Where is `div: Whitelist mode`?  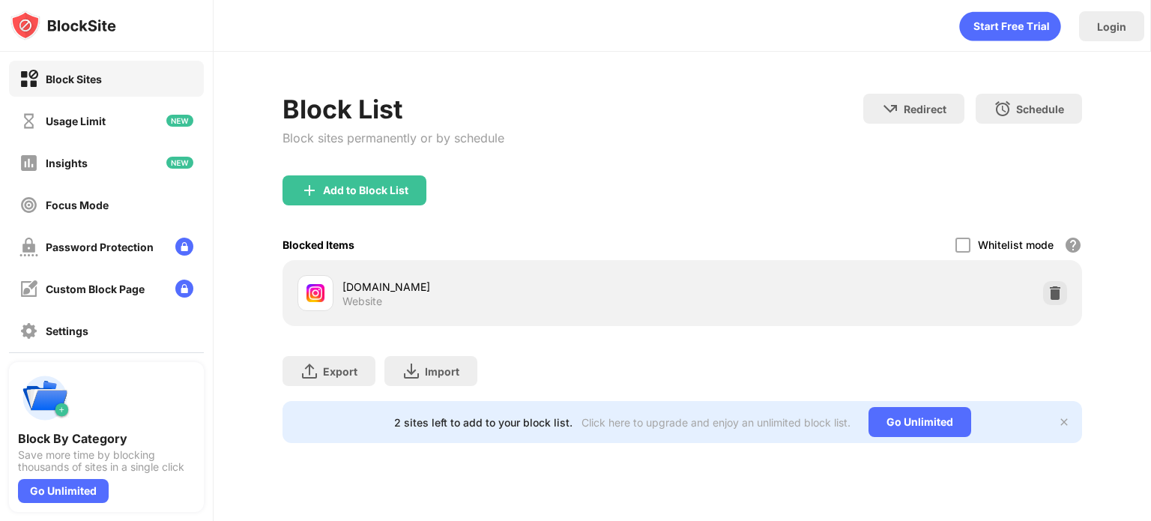 div: Whitelist mode is located at coordinates (1016, 244).